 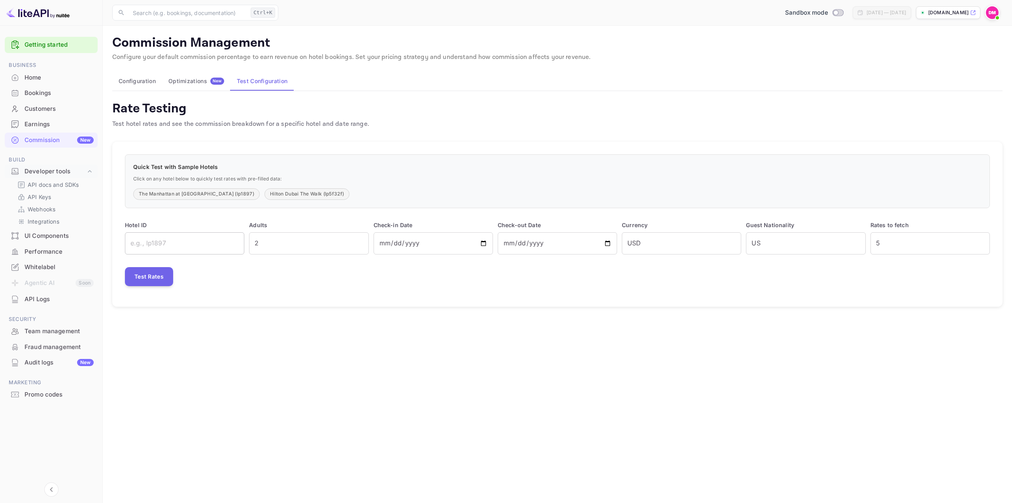 I want to click on p: Check-in Date, so click(x=433, y=225).